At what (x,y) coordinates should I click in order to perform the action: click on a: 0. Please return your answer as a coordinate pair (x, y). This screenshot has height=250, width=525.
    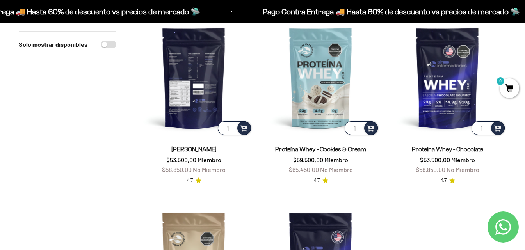
    Looking at the image, I should click on (509, 89).